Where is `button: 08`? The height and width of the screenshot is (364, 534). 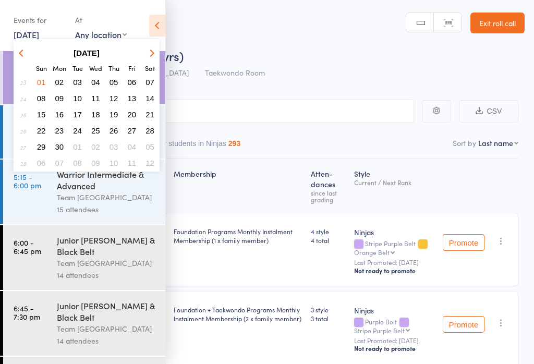
button: 08 is located at coordinates (41, 98).